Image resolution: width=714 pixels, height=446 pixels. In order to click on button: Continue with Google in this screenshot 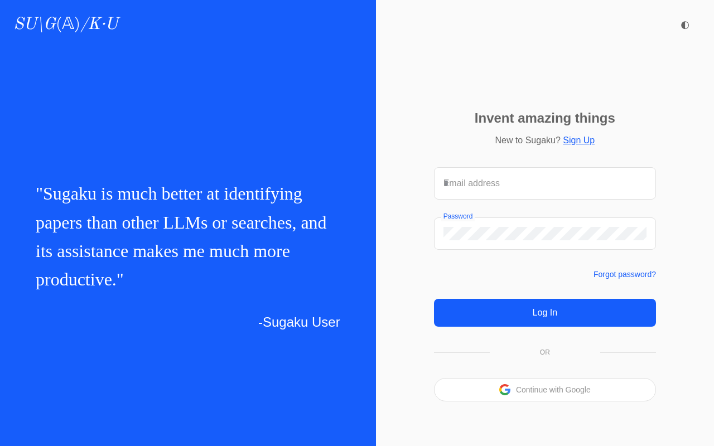, I will do `click(554, 390)`.